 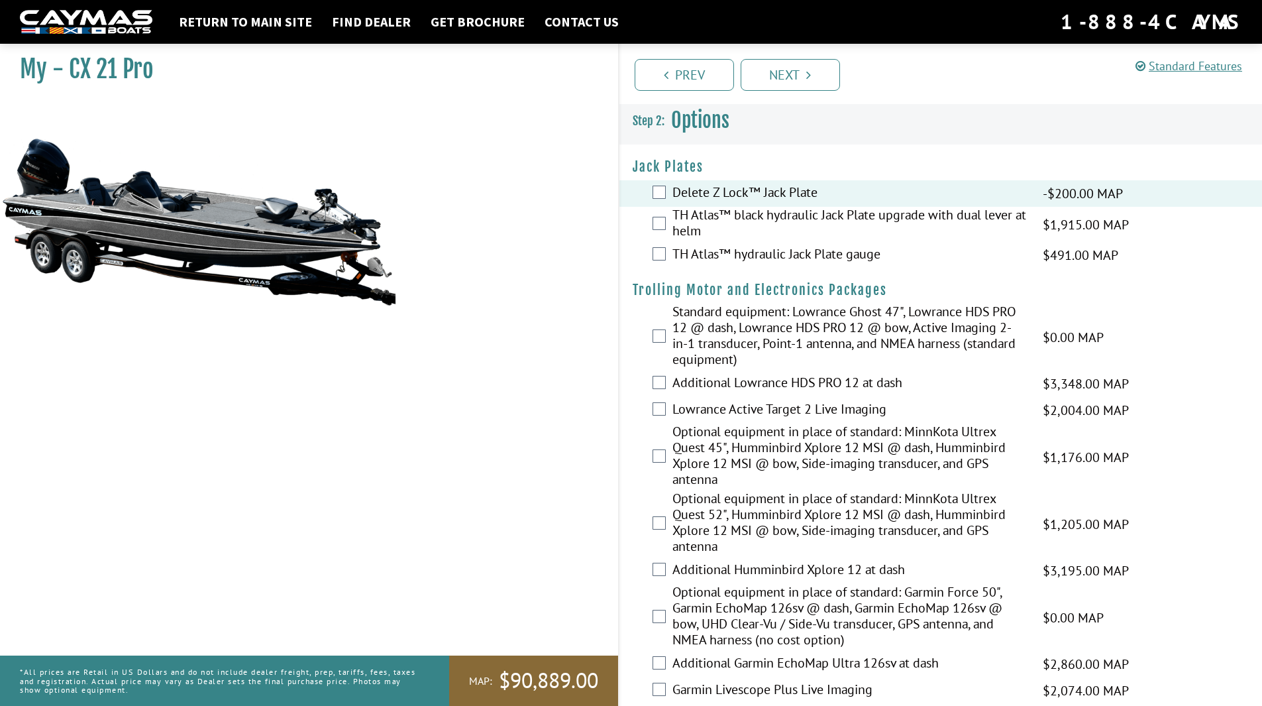 What do you see at coordinates (850, 664) in the screenshot?
I see `label: Additional Garmin EchoMap Ultra 126sv at dash` at bounding box center [850, 664].